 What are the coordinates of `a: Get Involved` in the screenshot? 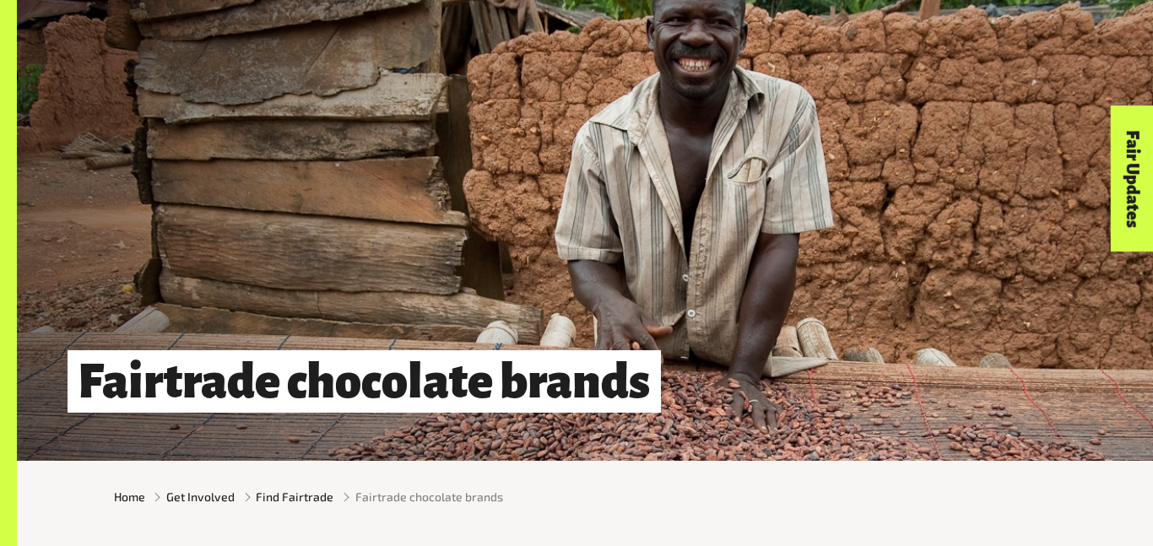 It's located at (200, 496).